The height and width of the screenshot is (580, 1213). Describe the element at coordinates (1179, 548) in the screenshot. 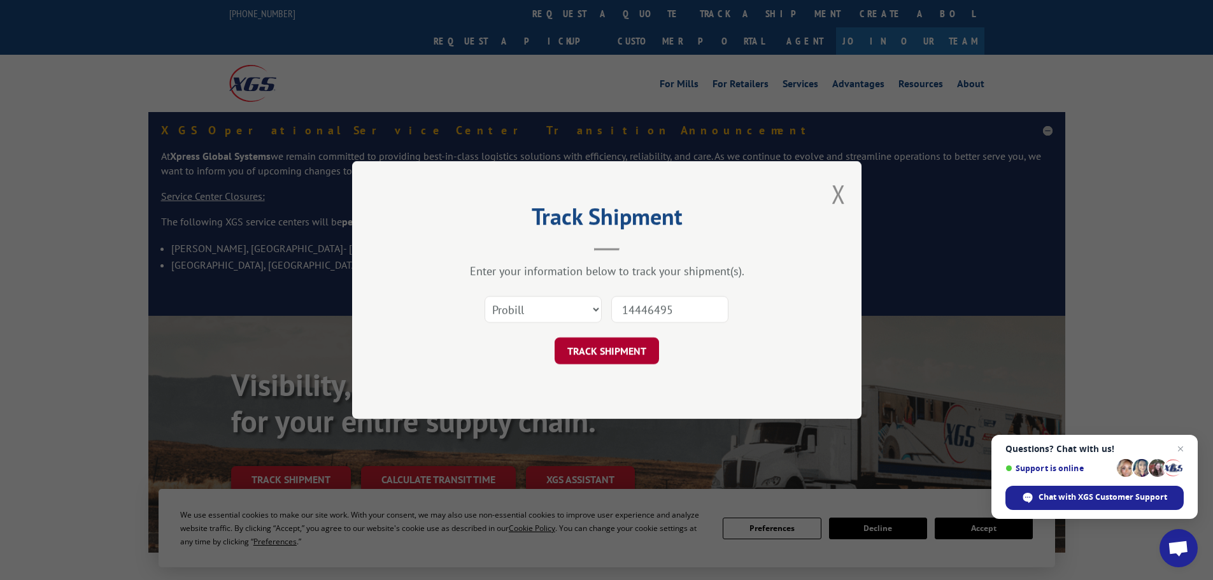

I see `a: Open chat` at that location.